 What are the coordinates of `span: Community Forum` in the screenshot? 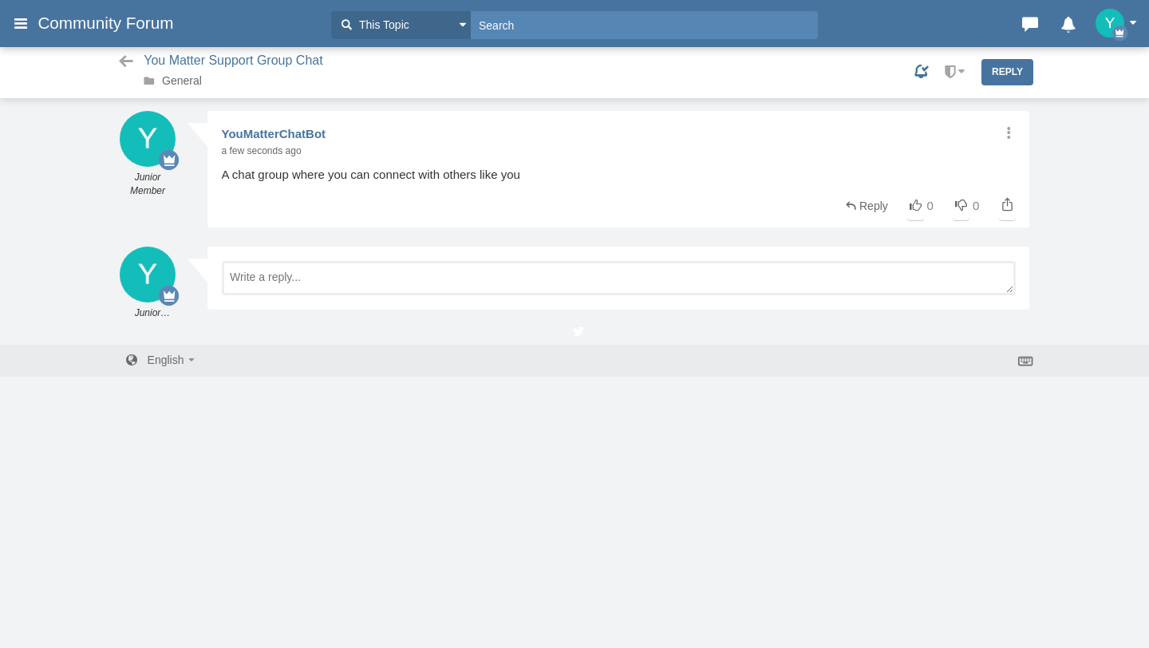 It's located at (111, 23).